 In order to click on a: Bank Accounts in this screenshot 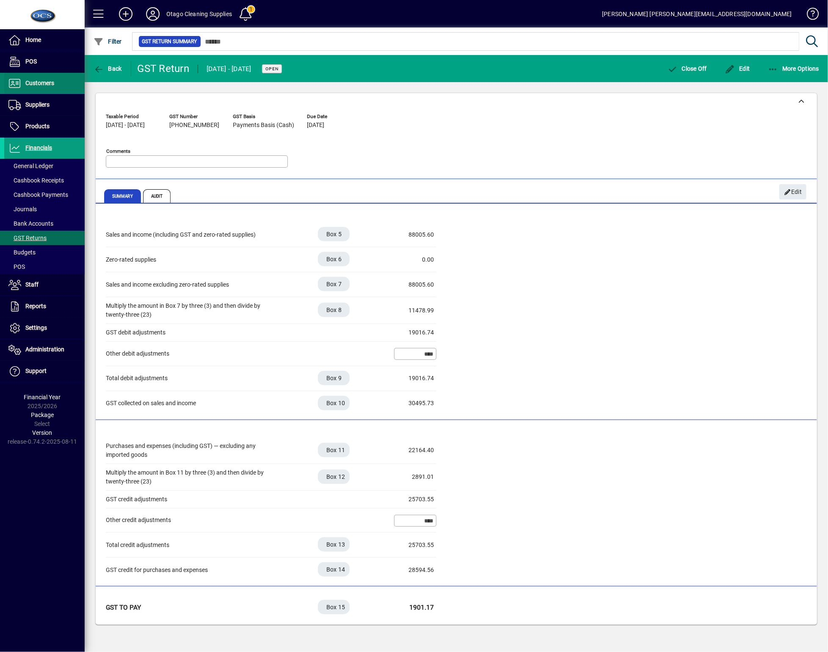, I will do `click(44, 224)`.